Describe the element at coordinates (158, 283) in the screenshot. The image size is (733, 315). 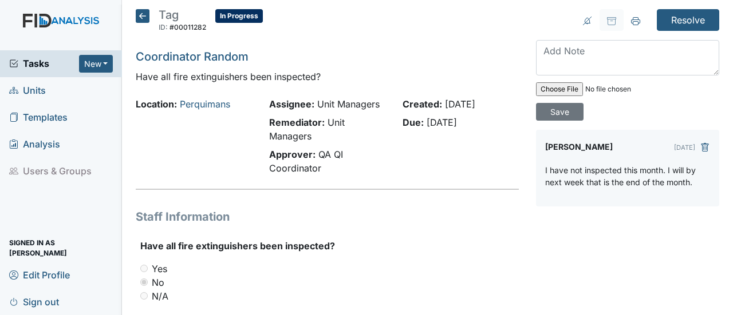
I see `label: No` at that location.